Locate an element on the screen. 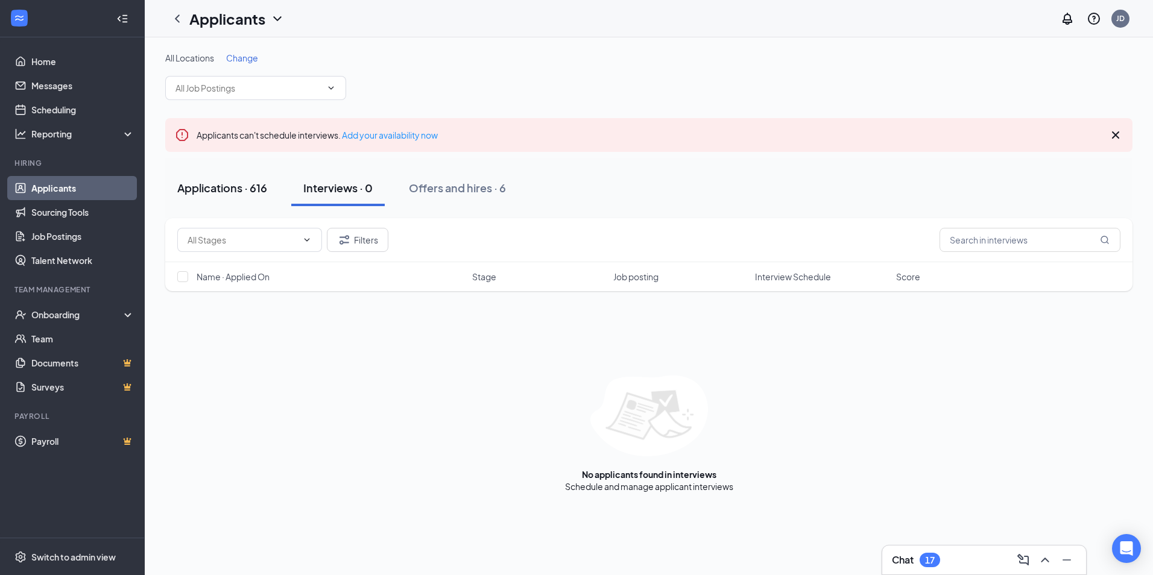  div: JD is located at coordinates (1120, 18).